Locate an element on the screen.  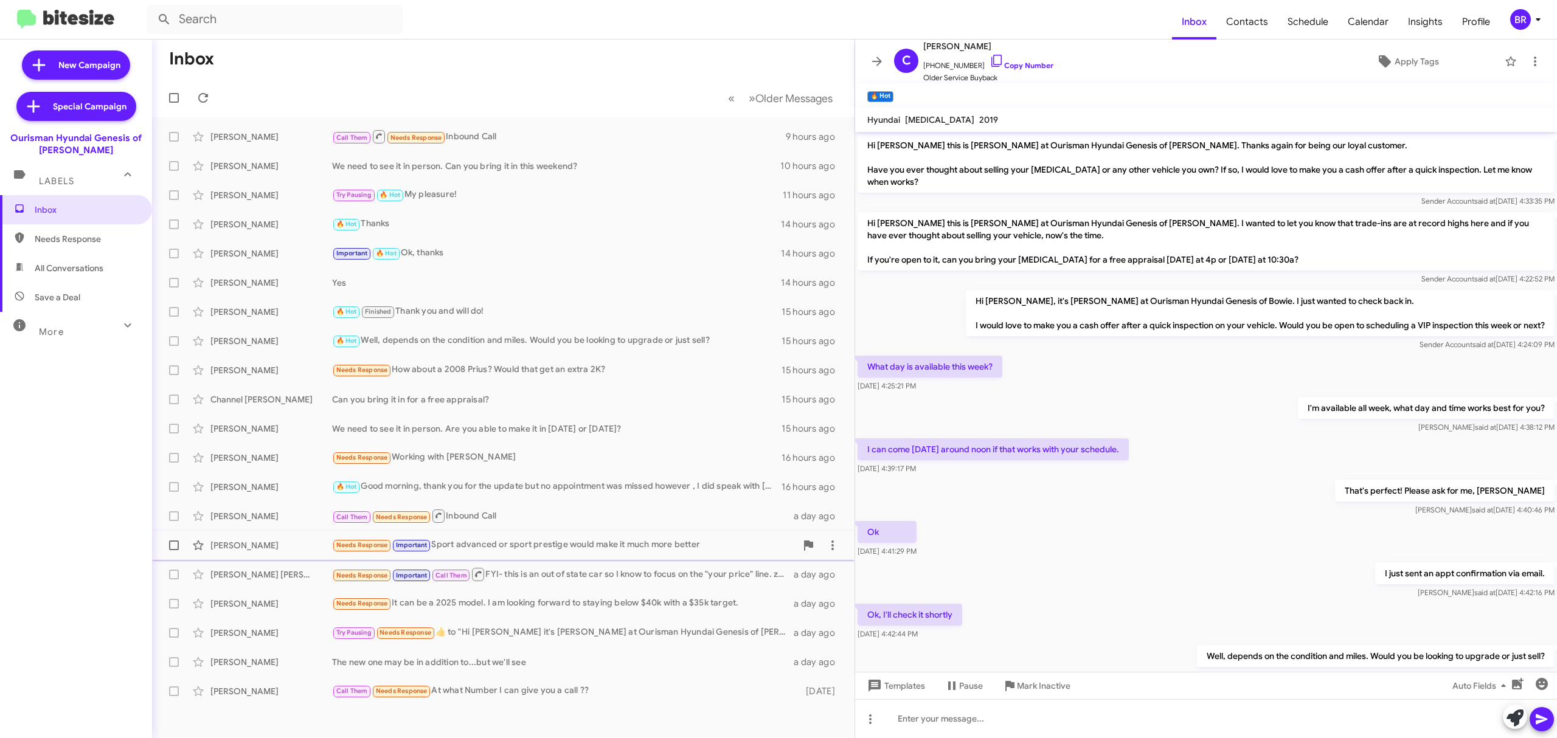
button: Pause is located at coordinates (964, 686).